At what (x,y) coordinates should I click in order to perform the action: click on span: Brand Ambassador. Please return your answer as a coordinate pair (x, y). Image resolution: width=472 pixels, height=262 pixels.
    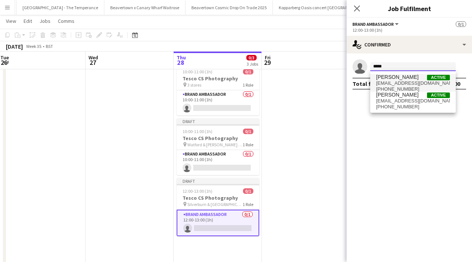
    Looking at the image, I should click on (373, 24).